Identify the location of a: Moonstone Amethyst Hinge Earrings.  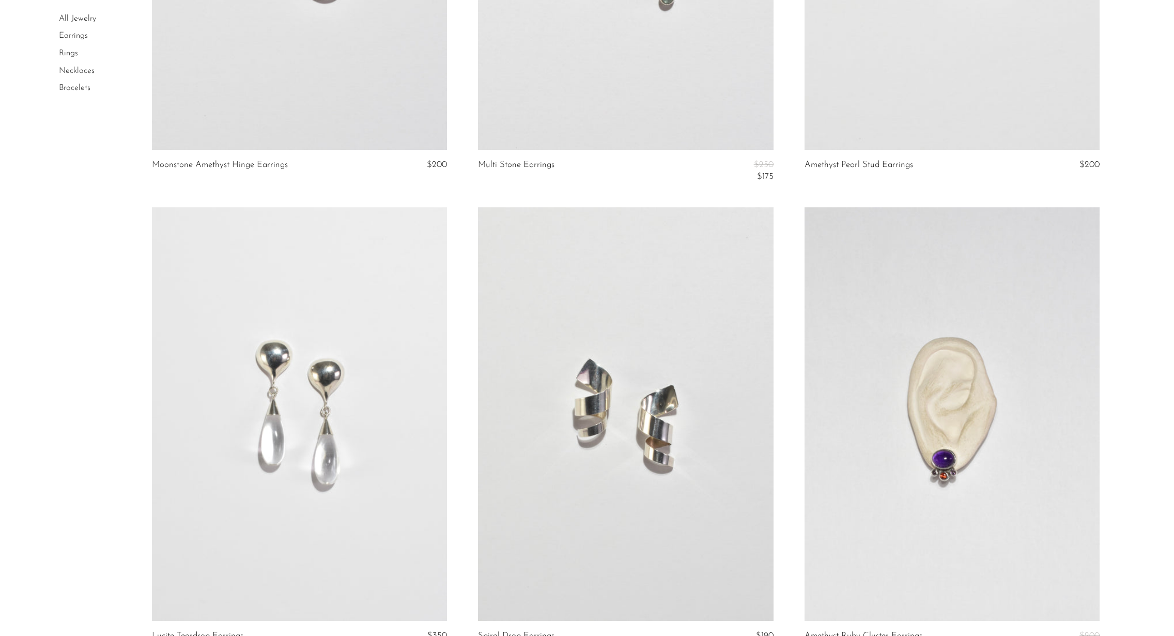
(220, 165).